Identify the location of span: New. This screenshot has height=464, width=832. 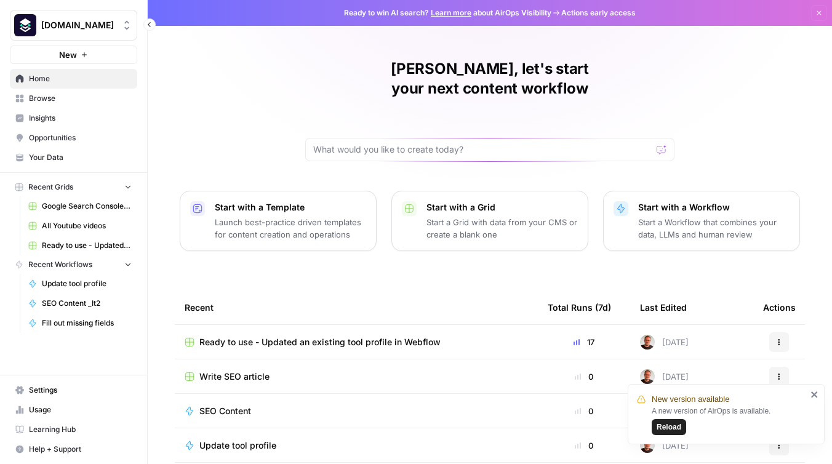
(68, 55).